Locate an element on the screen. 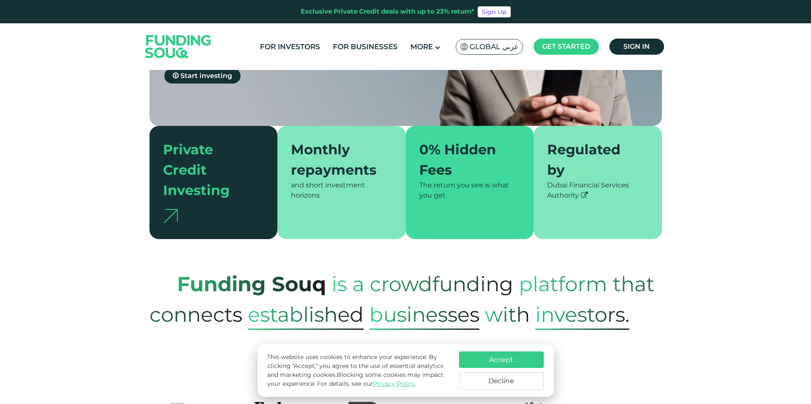 The width and height of the screenshot is (811, 404). a: For Investors is located at coordinates (290, 47).